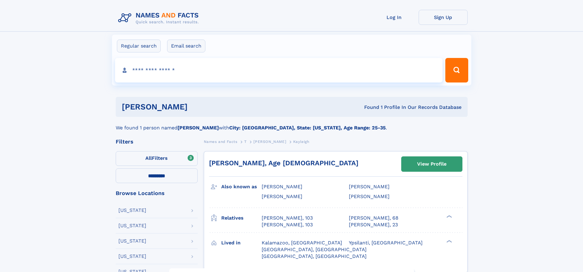  What do you see at coordinates (279, 70) in the screenshot?
I see `input: search input` at bounding box center [279, 70].